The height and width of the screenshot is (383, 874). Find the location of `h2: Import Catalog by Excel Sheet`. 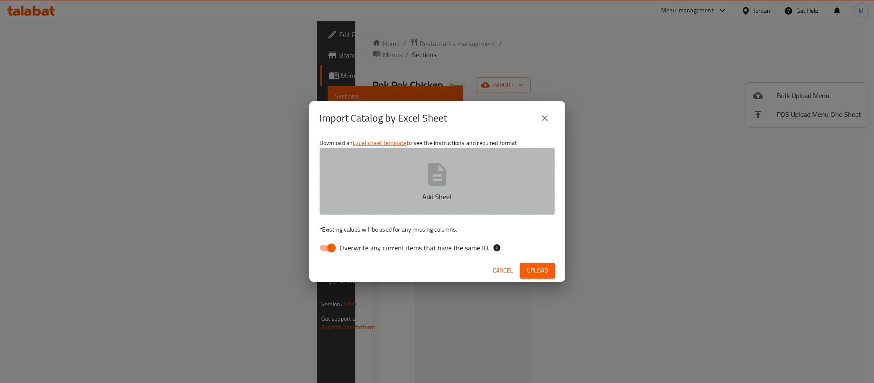

h2: Import Catalog by Excel Sheet is located at coordinates (383, 118).